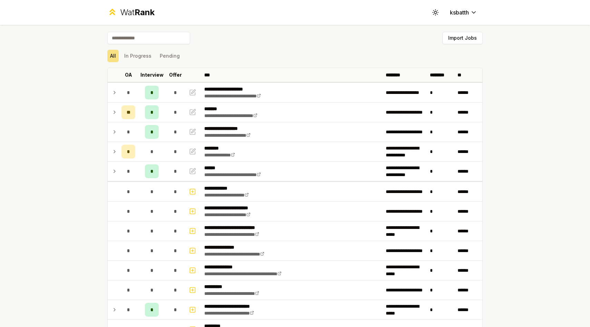  What do you see at coordinates (464, 12) in the screenshot?
I see `button: ksbatth` at bounding box center [464, 12].